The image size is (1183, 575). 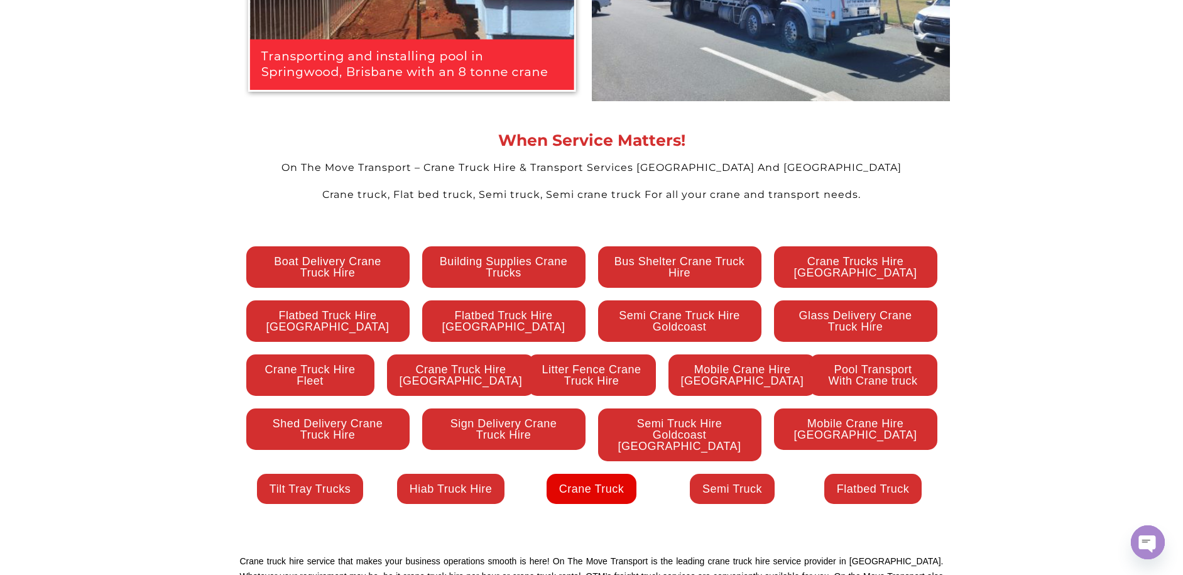 What do you see at coordinates (592, 489) in the screenshot?
I see `span: Crane Truck` at bounding box center [592, 489].